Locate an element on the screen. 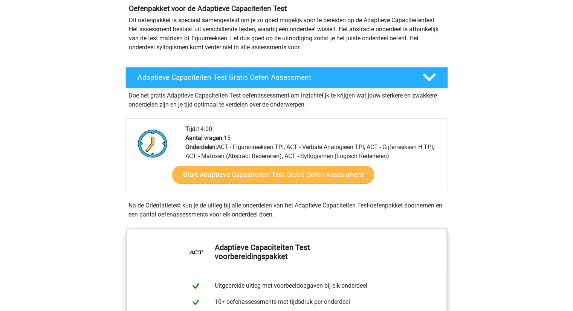 The height and width of the screenshot is (311, 573). b: Onderdelen: is located at coordinates (201, 147).